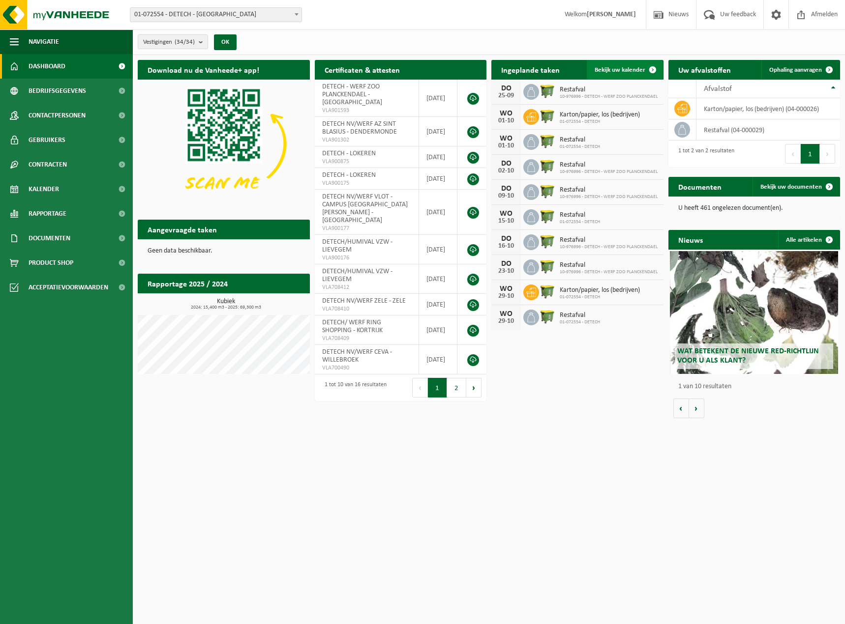  Describe the element at coordinates (757, 387) in the screenshot. I see `p: 1 van 10 resultaten` at that location.